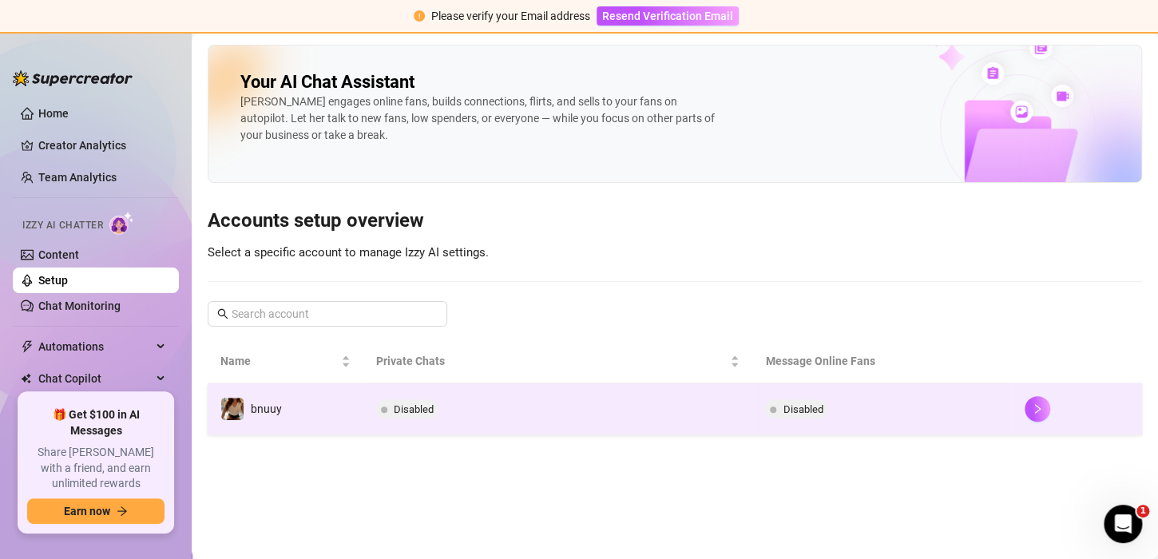  I want to click on span: search, so click(223, 314).